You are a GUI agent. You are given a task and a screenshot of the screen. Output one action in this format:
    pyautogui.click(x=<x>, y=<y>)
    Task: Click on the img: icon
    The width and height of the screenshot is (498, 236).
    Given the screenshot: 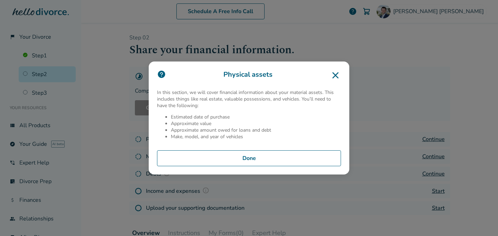 What is the action you would take?
    pyautogui.click(x=161, y=74)
    